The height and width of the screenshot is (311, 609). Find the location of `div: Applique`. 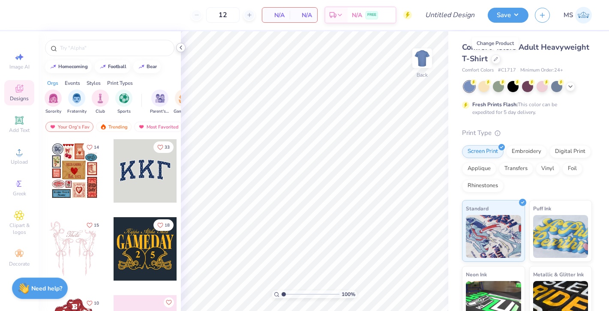

div: Applique is located at coordinates (479, 169).